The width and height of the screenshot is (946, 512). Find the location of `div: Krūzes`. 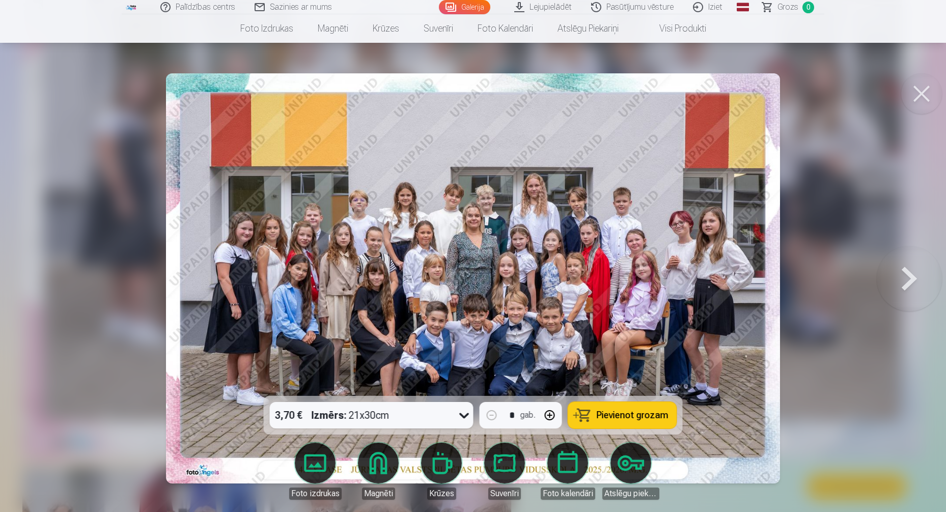

div: Krūzes is located at coordinates (441, 493).